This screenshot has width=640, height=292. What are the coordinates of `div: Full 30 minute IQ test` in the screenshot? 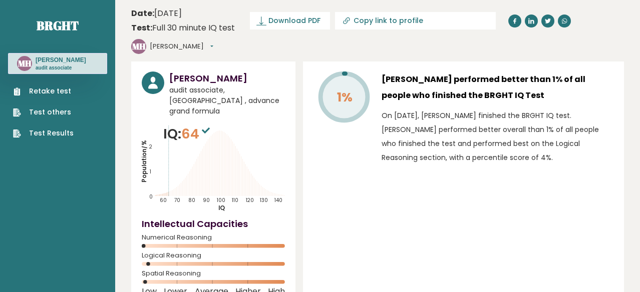 It's located at (183, 28).